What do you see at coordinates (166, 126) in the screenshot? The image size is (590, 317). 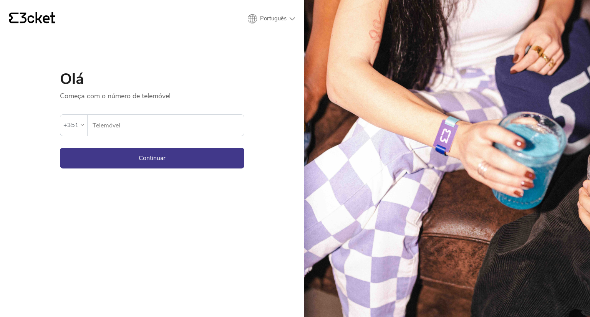 I see `label: Telemóvel` at bounding box center [166, 126].